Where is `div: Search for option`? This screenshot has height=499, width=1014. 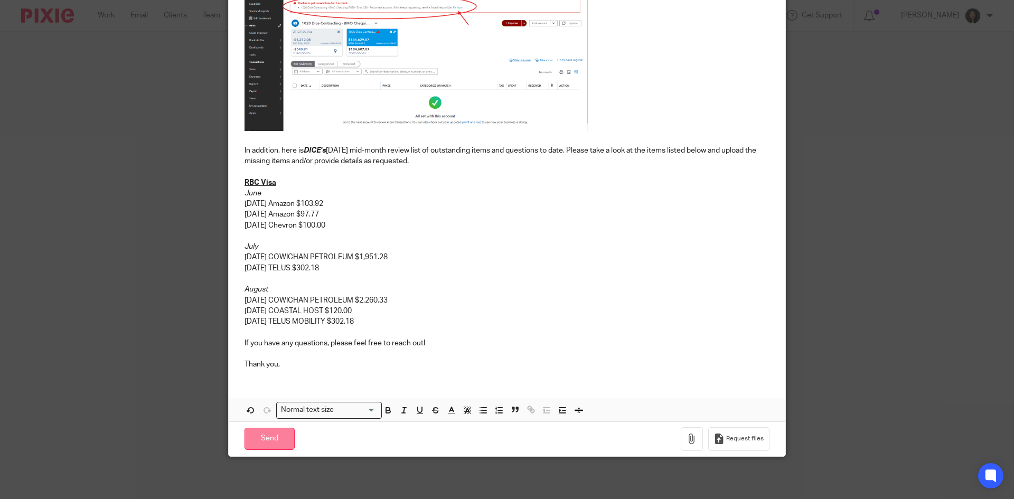 div: Search for option is located at coordinates (329, 410).